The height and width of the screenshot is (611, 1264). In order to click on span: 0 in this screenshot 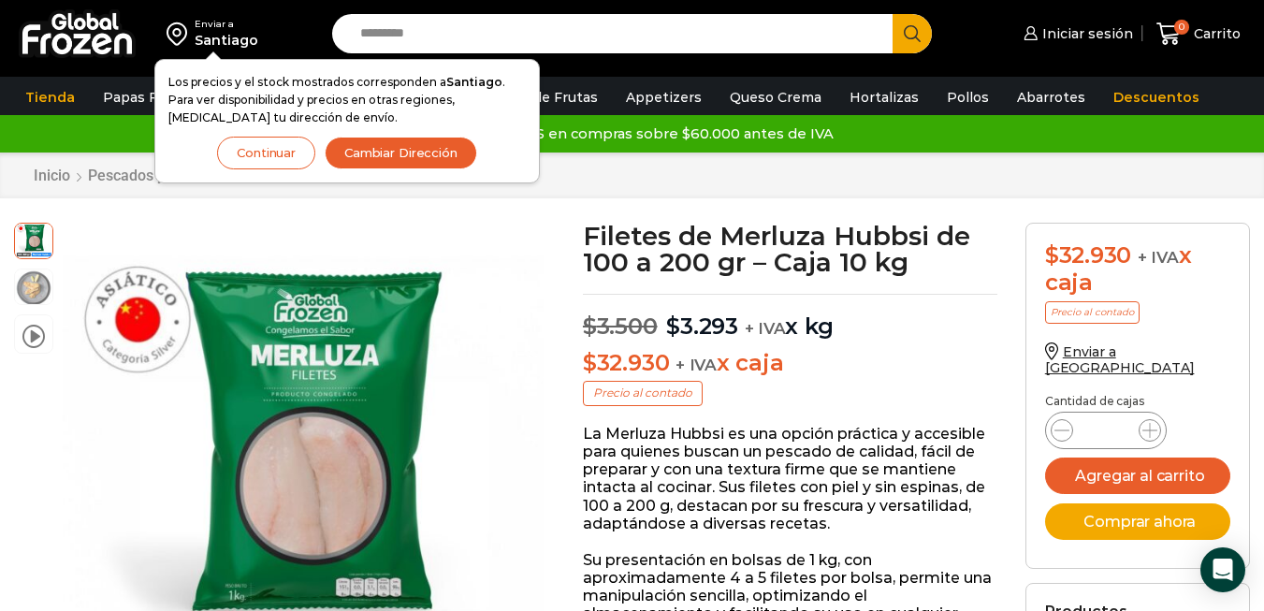, I will do `click(1182, 27)`.